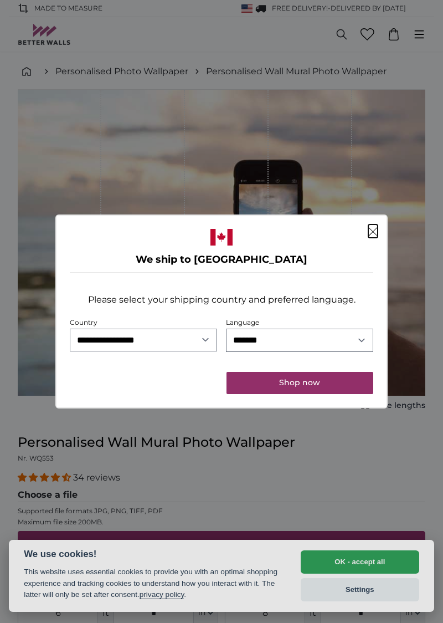  I want to click on button: Shop now, so click(300, 383).